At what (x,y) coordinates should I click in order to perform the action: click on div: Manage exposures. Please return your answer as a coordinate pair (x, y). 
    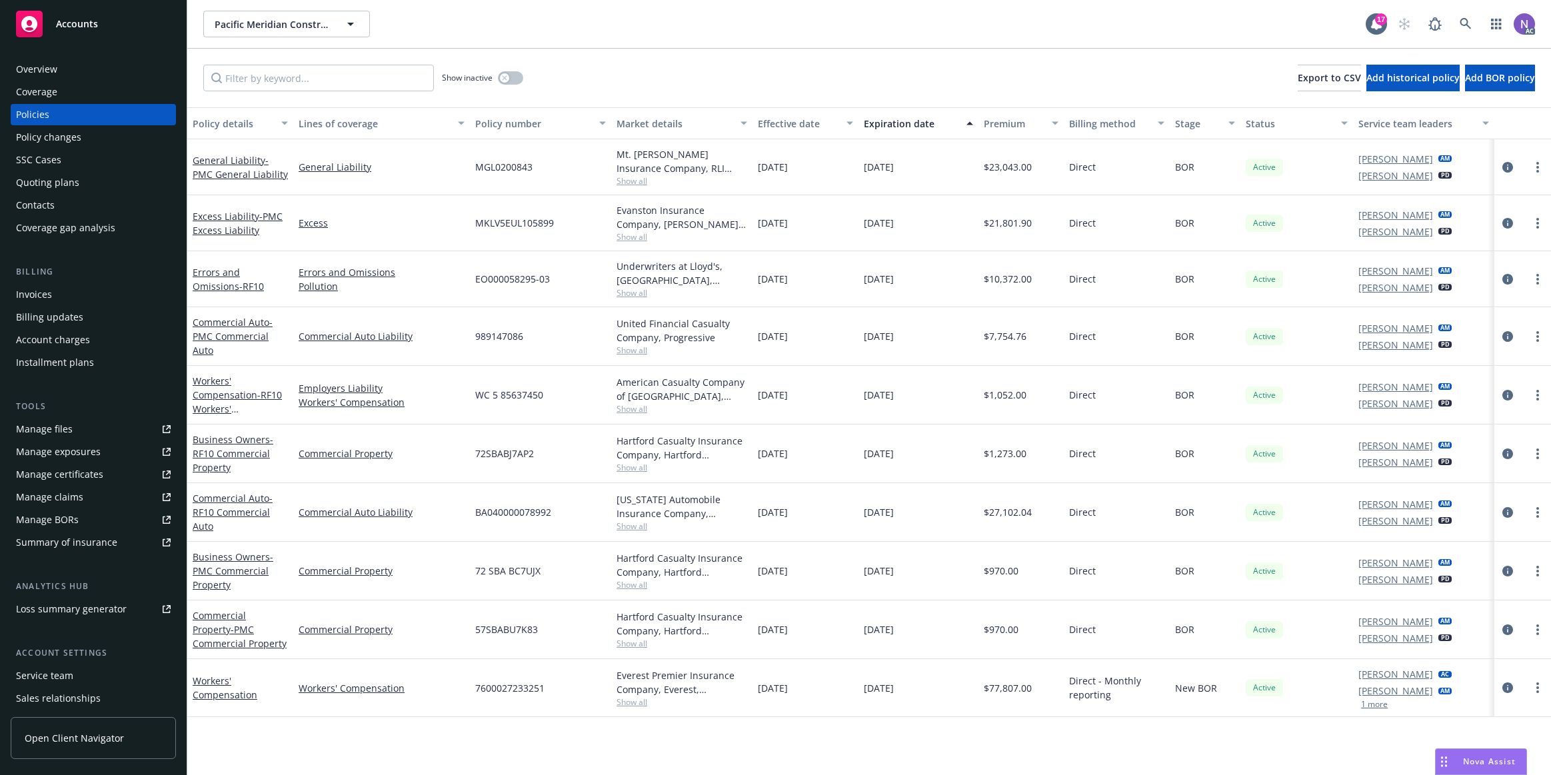
    Looking at the image, I should click on (58, 452).